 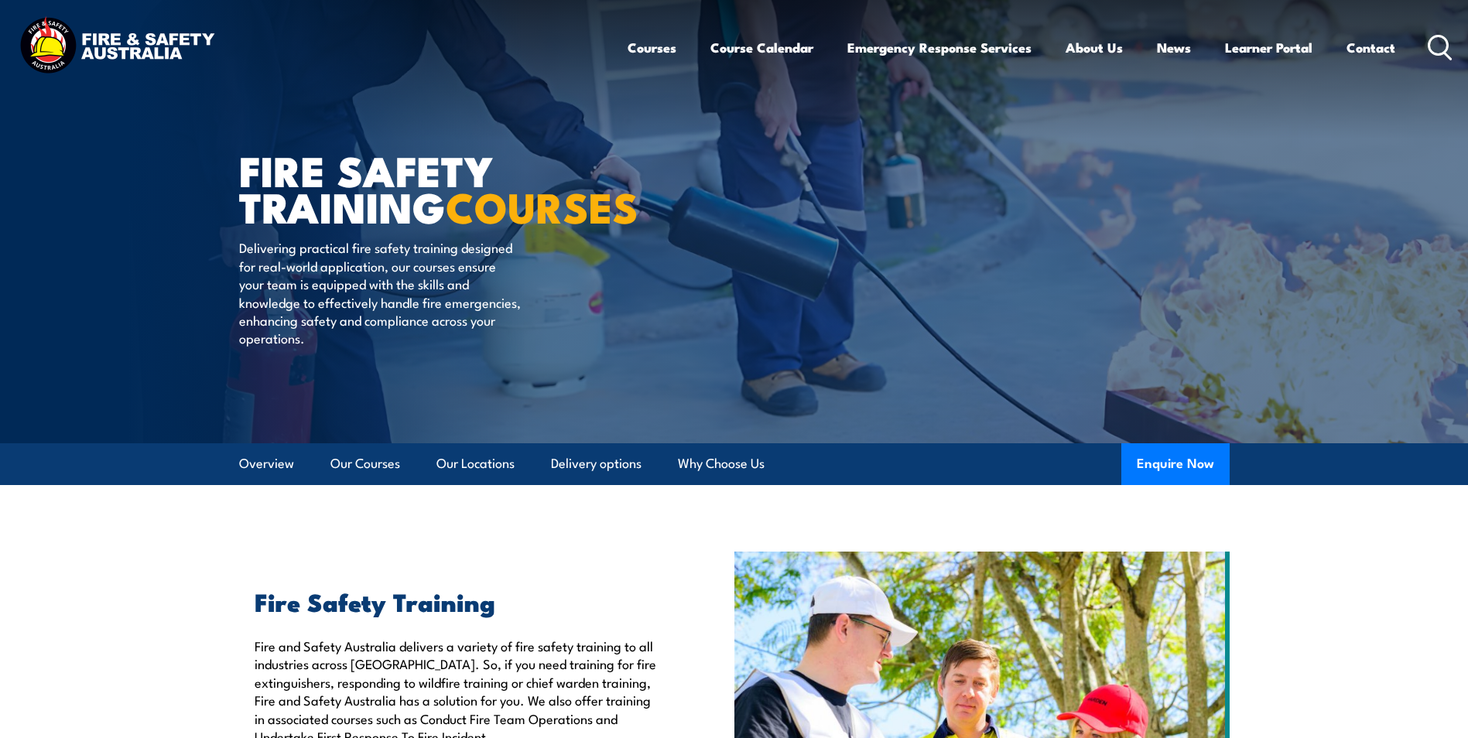 I want to click on h2: Fire Safety Training, so click(x=459, y=601).